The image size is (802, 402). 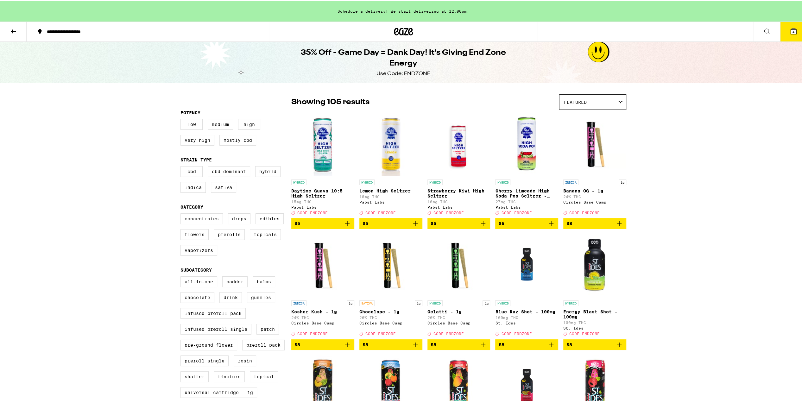 What do you see at coordinates (459, 143) in the screenshot?
I see `img: Pabst Labs - Strawberry Kiwi High Seltzer` at bounding box center [459, 143].